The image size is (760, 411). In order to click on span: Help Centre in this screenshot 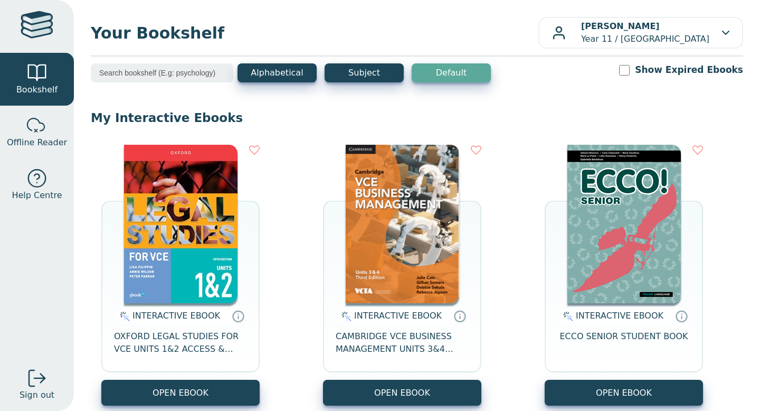, I will do `click(36, 195)`.